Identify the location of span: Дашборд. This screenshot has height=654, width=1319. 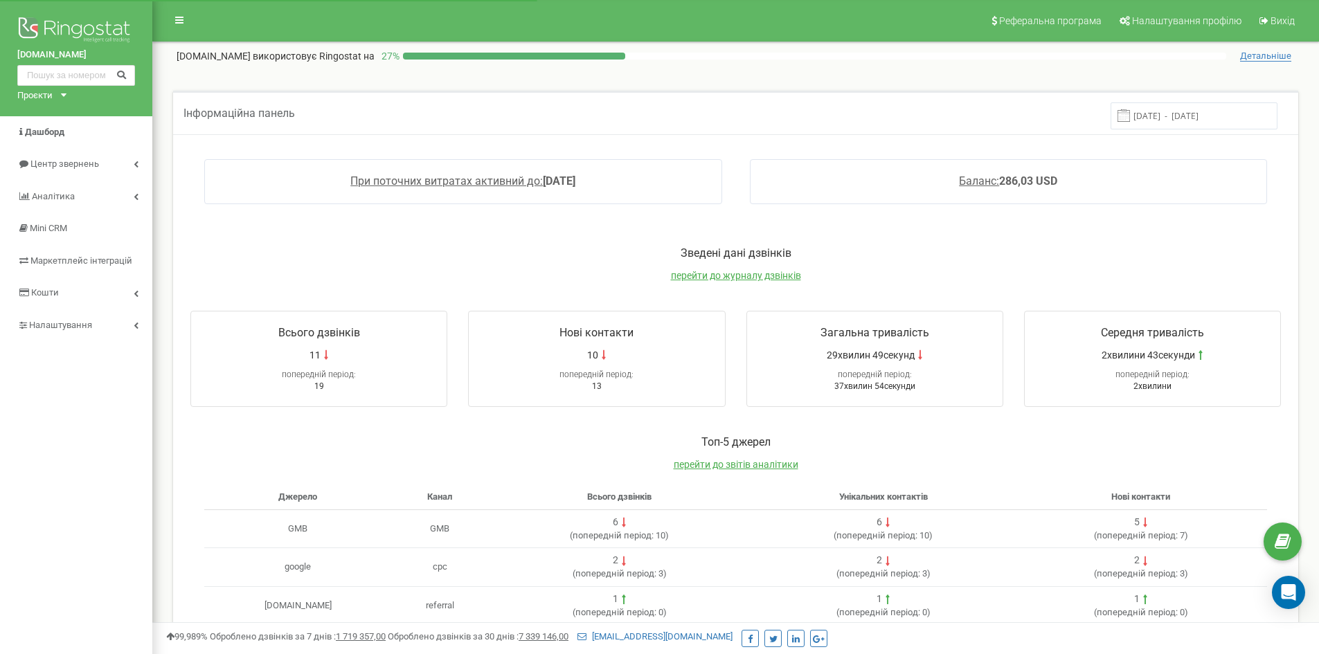
(44, 132).